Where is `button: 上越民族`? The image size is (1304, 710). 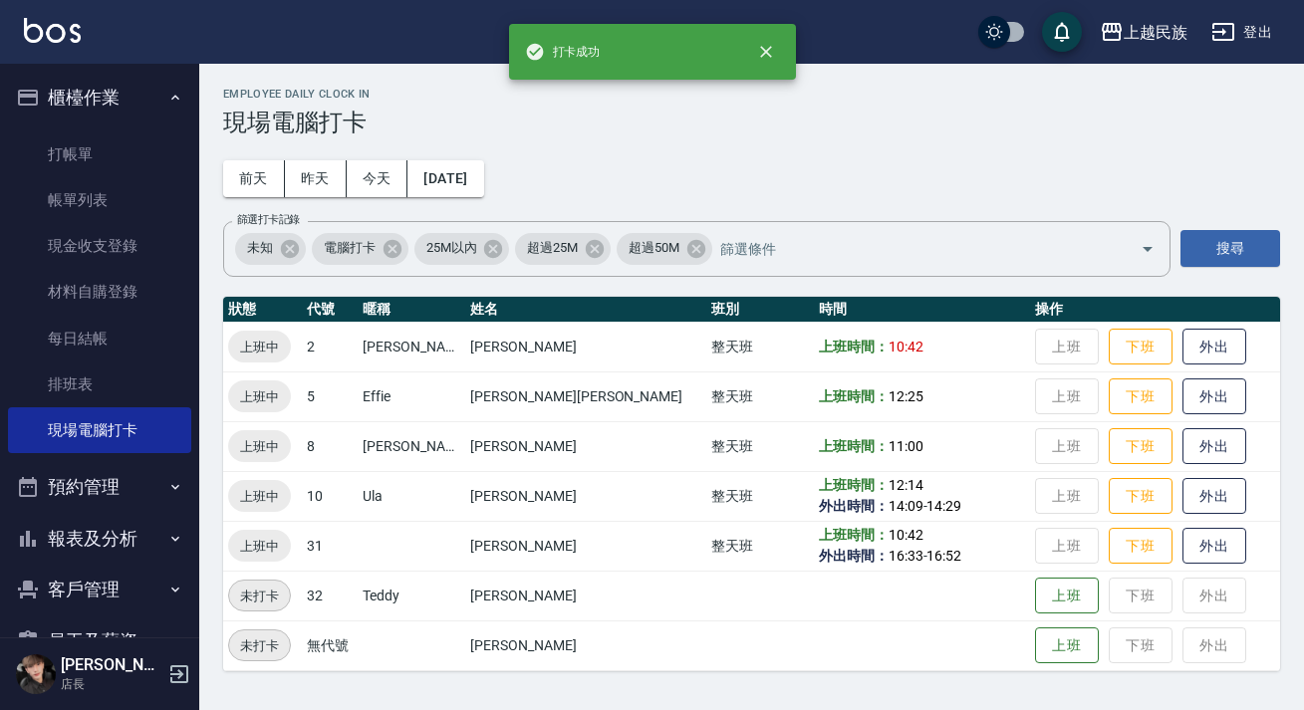 button: 上越民族 is located at coordinates (1143, 32).